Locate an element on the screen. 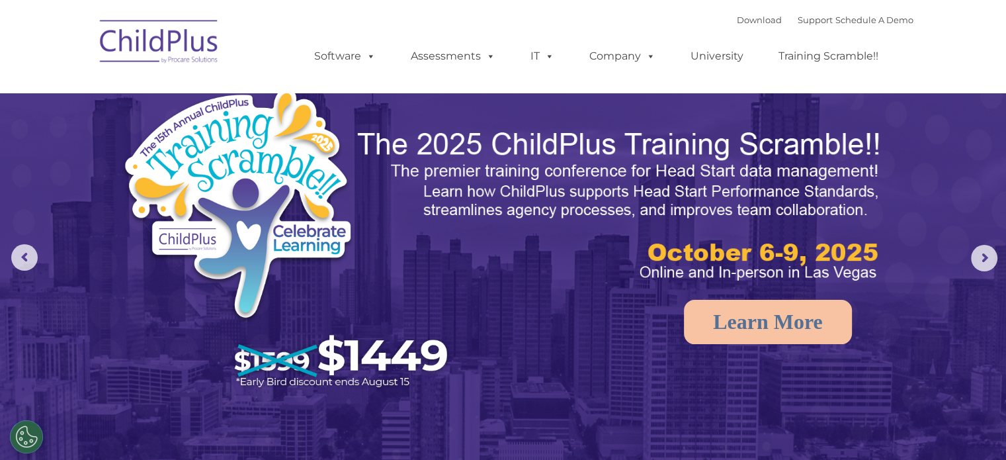  a: Support is located at coordinates (815, 20).